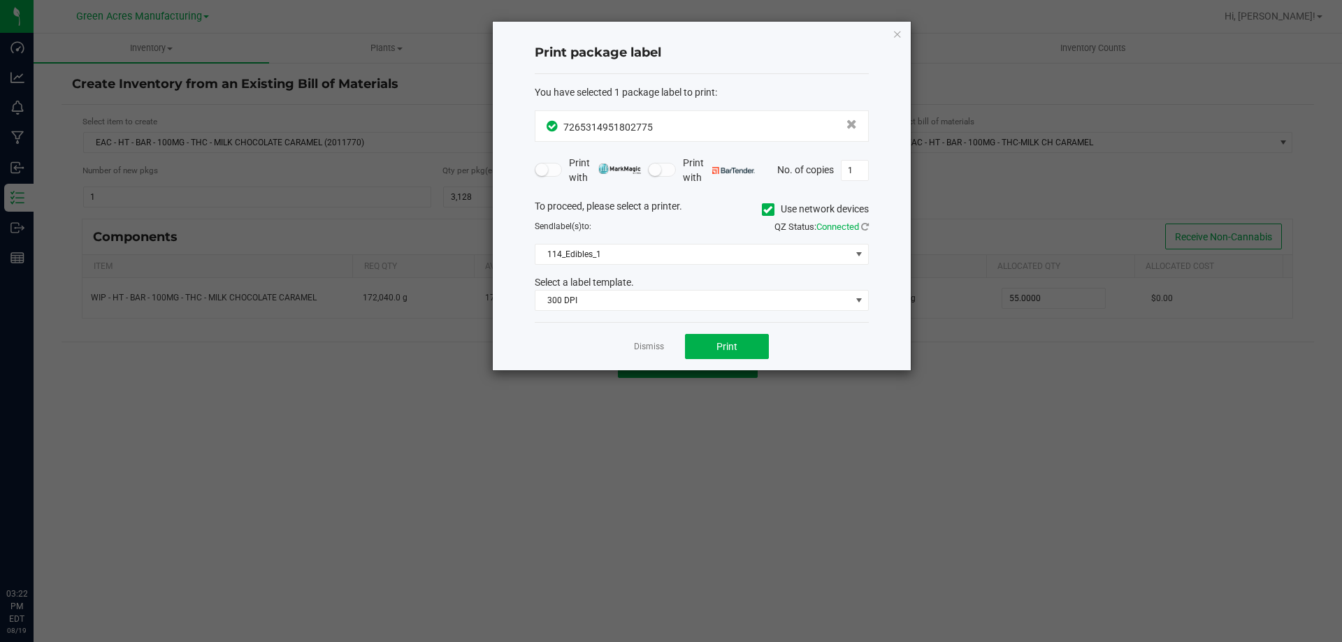 Image resolution: width=1342 pixels, height=642 pixels. What do you see at coordinates (553, 126) in the screenshot?
I see `span: In Sync` at bounding box center [553, 126].